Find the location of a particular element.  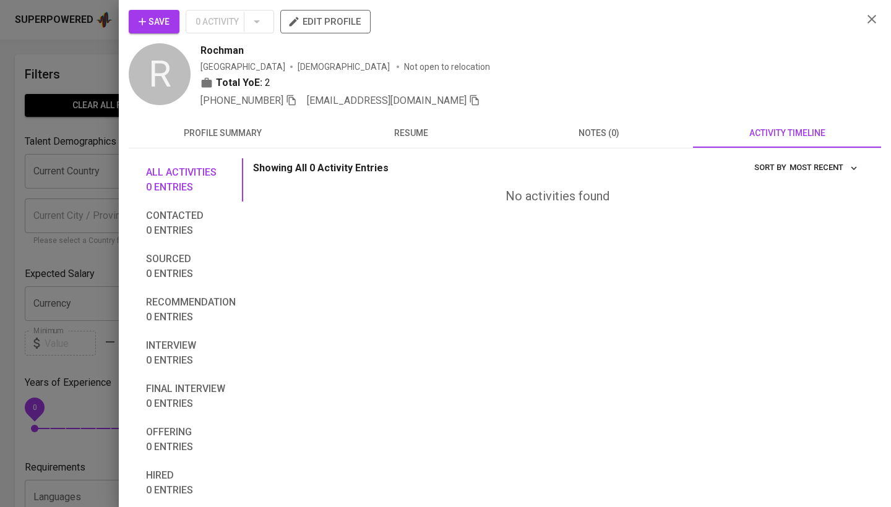

span: Rochman is located at coordinates (222, 51).